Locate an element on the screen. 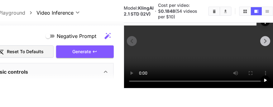 Image resolution: width=273 pixels, height=107 pixels. span: Model: is located at coordinates (139, 11).